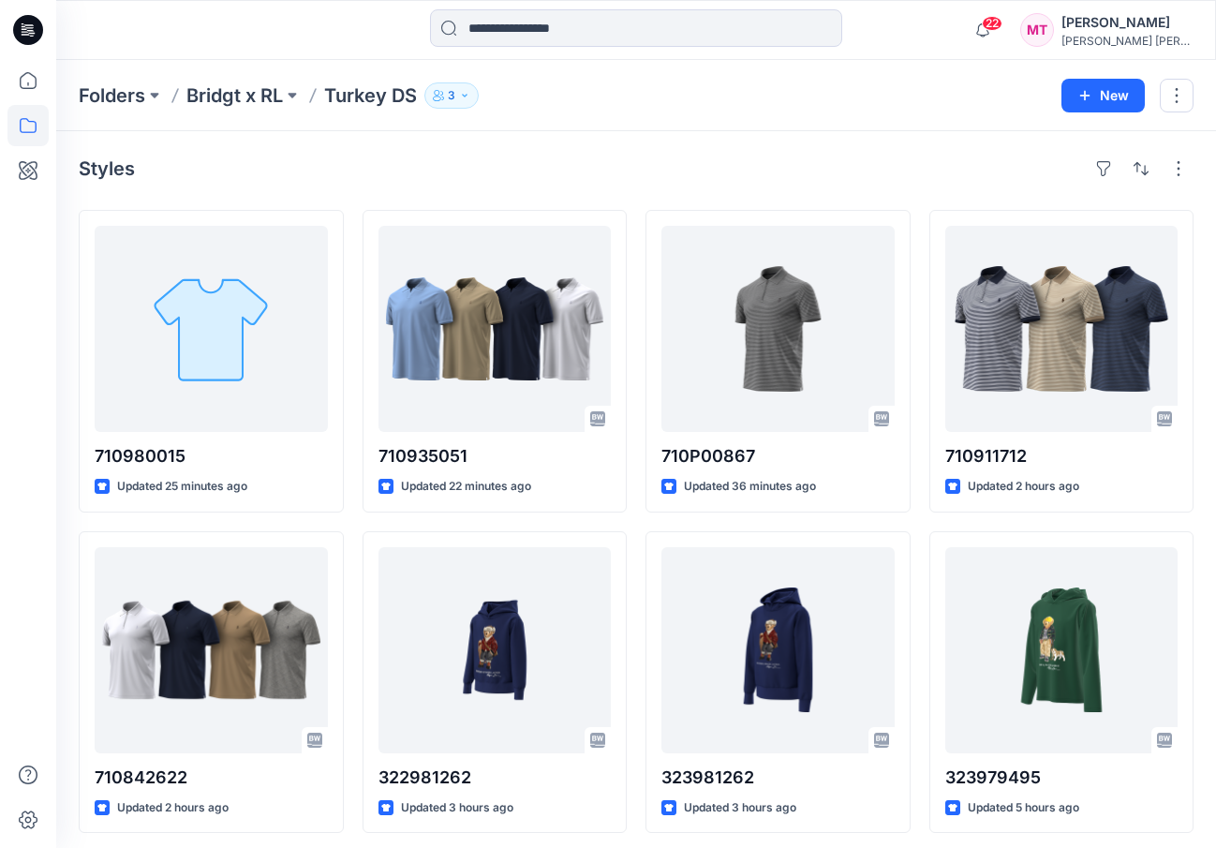  What do you see at coordinates (234, 96) in the screenshot?
I see `a: Bridgt x RL` at bounding box center [234, 96].